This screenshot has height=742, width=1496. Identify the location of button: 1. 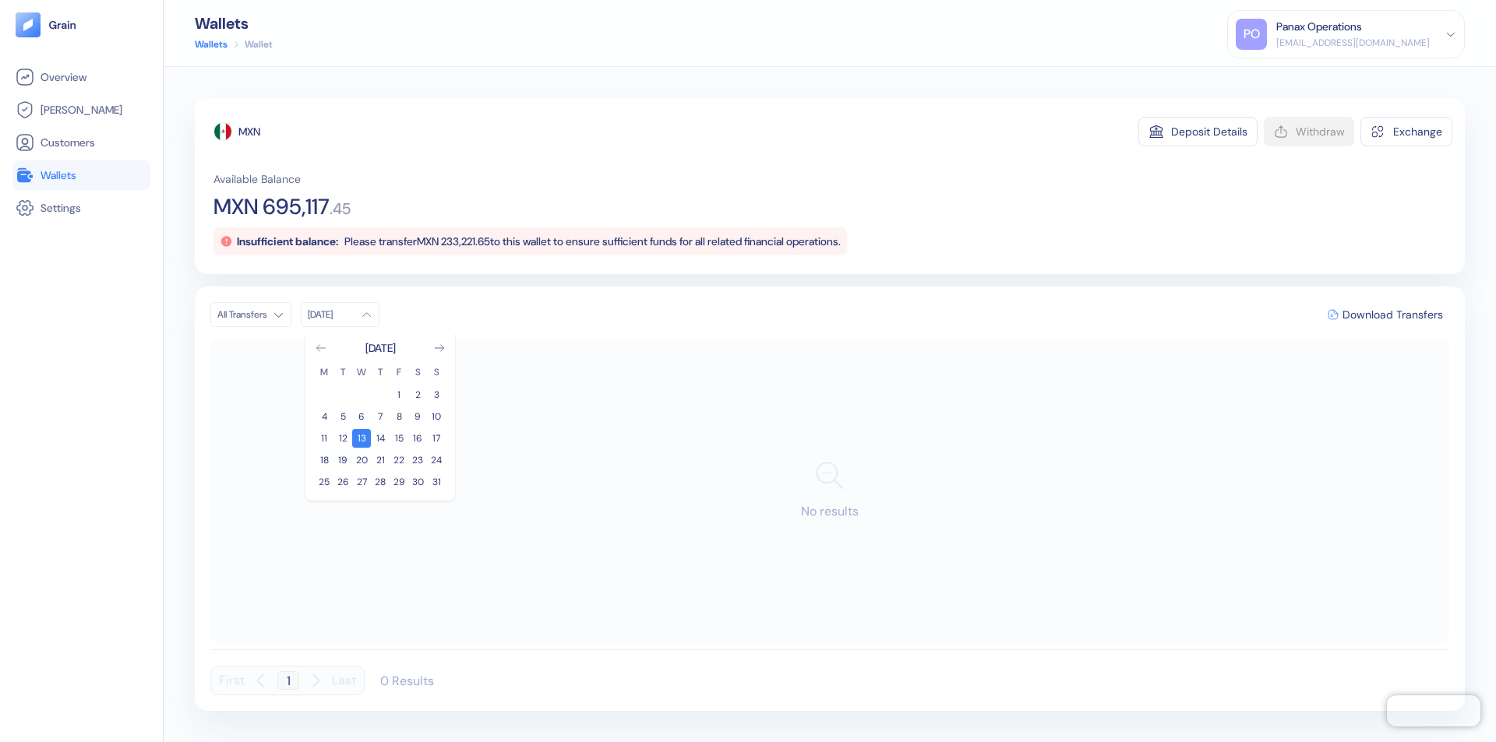
(399, 395).